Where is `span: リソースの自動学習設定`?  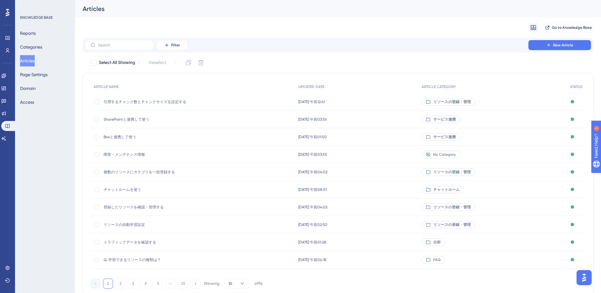 span: リソースの自動学習設定 is located at coordinates (154, 224).